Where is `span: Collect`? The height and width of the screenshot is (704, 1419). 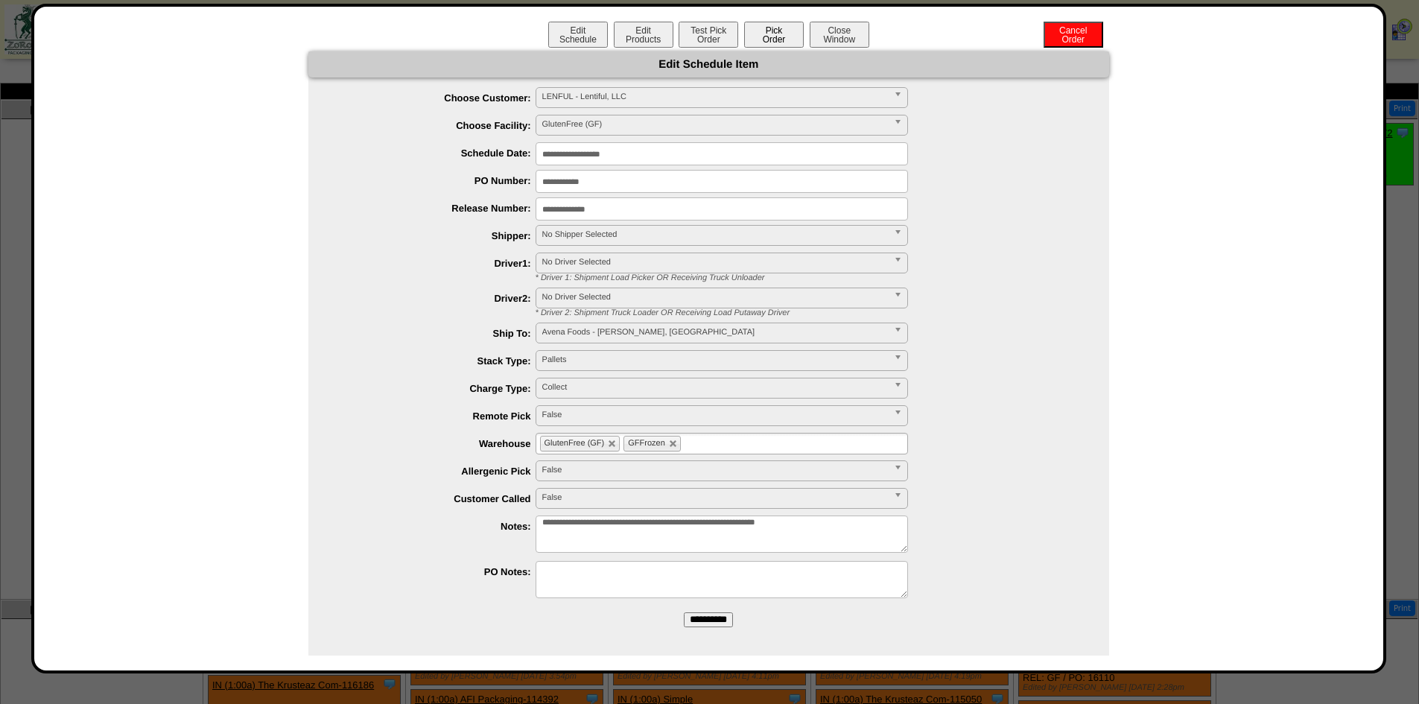
span: Collect is located at coordinates (715, 387).